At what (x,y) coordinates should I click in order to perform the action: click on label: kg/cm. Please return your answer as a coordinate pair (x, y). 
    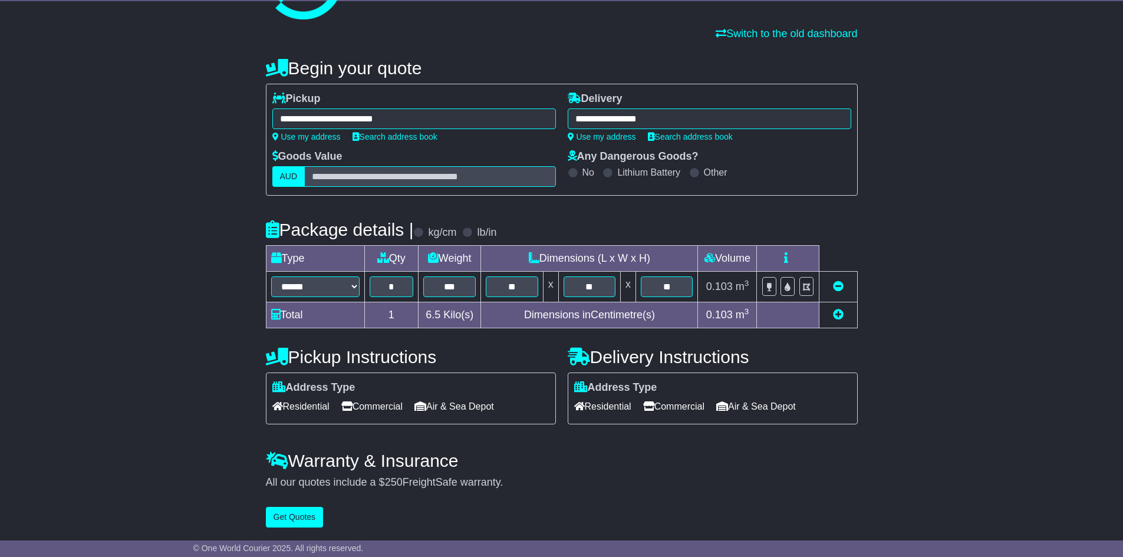
    Looking at the image, I should click on (442, 233).